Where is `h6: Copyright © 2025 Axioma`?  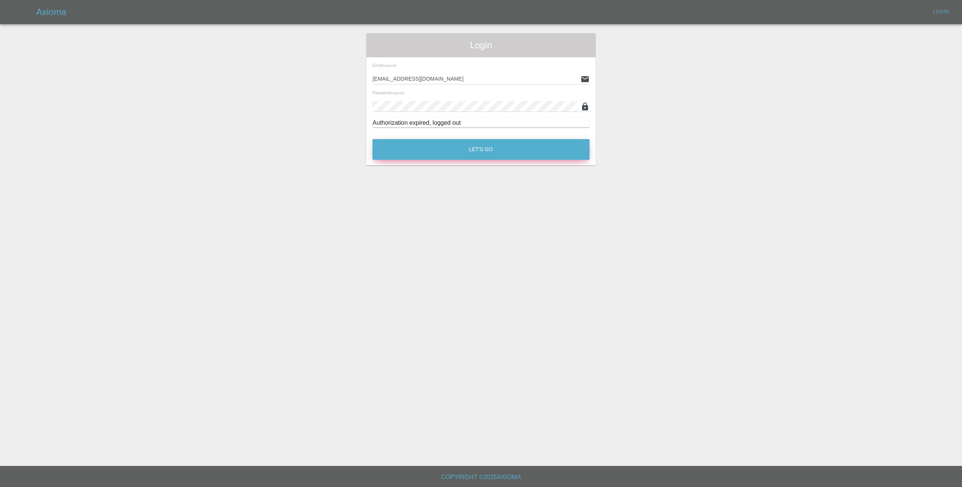
h6: Copyright © 2025 Axioma is located at coordinates (481, 477).